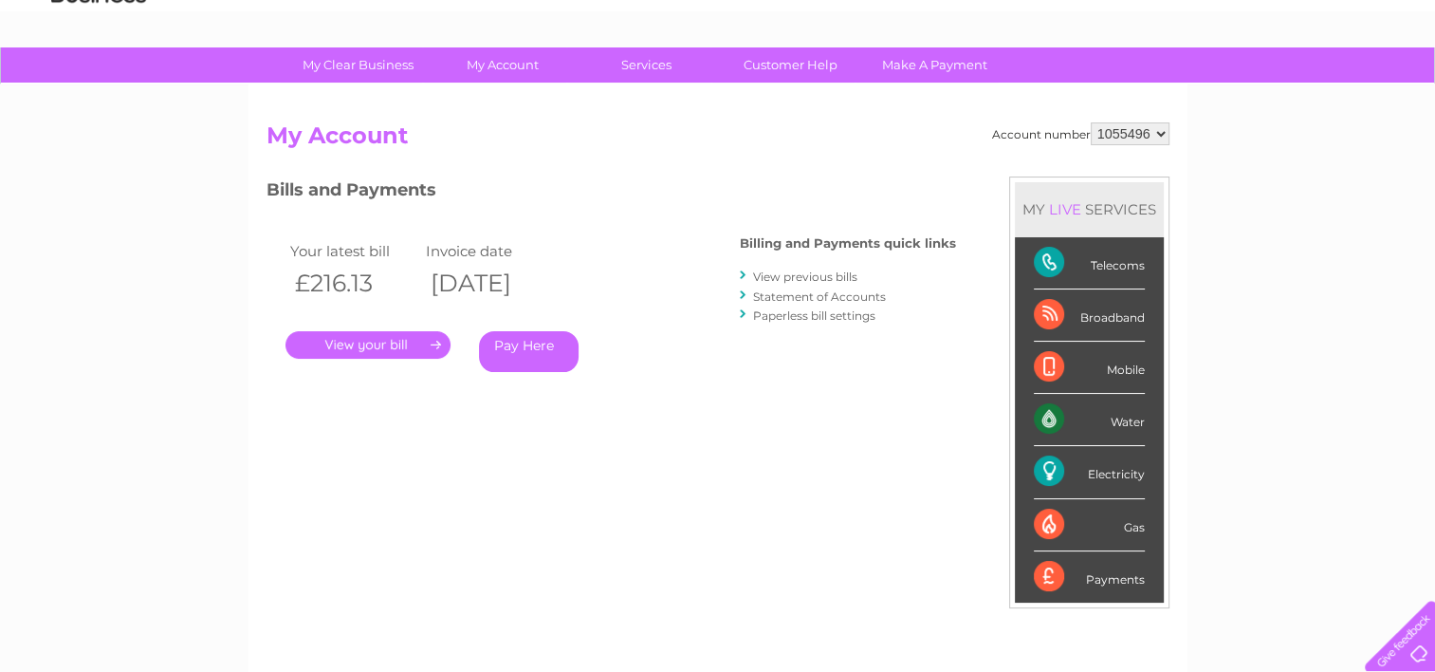 This screenshot has width=1435, height=672. I want to click on div: Broadband, so click(1089, 315).